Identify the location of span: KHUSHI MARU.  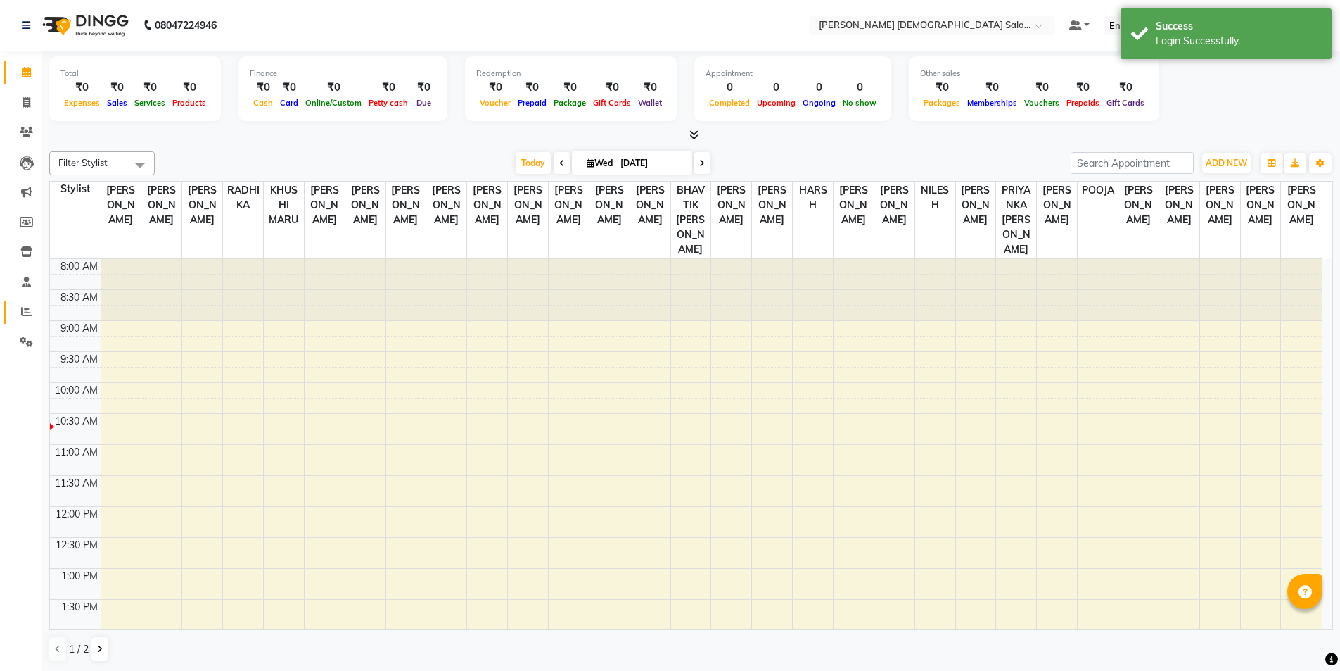
(284, 205).